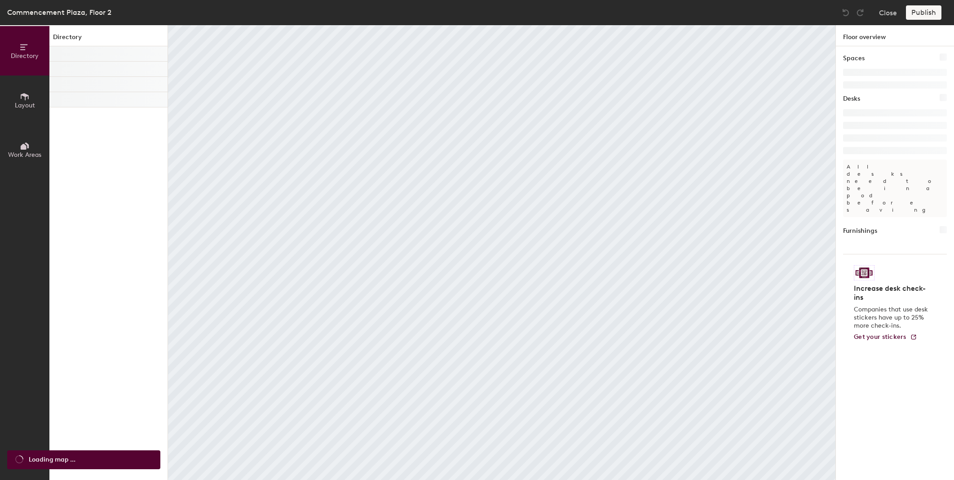  Describe the element at coordinates (892, 318) in the screenshot. I see `p: Companies that use desk stickers have up to 25% more check-ins.` at that location.